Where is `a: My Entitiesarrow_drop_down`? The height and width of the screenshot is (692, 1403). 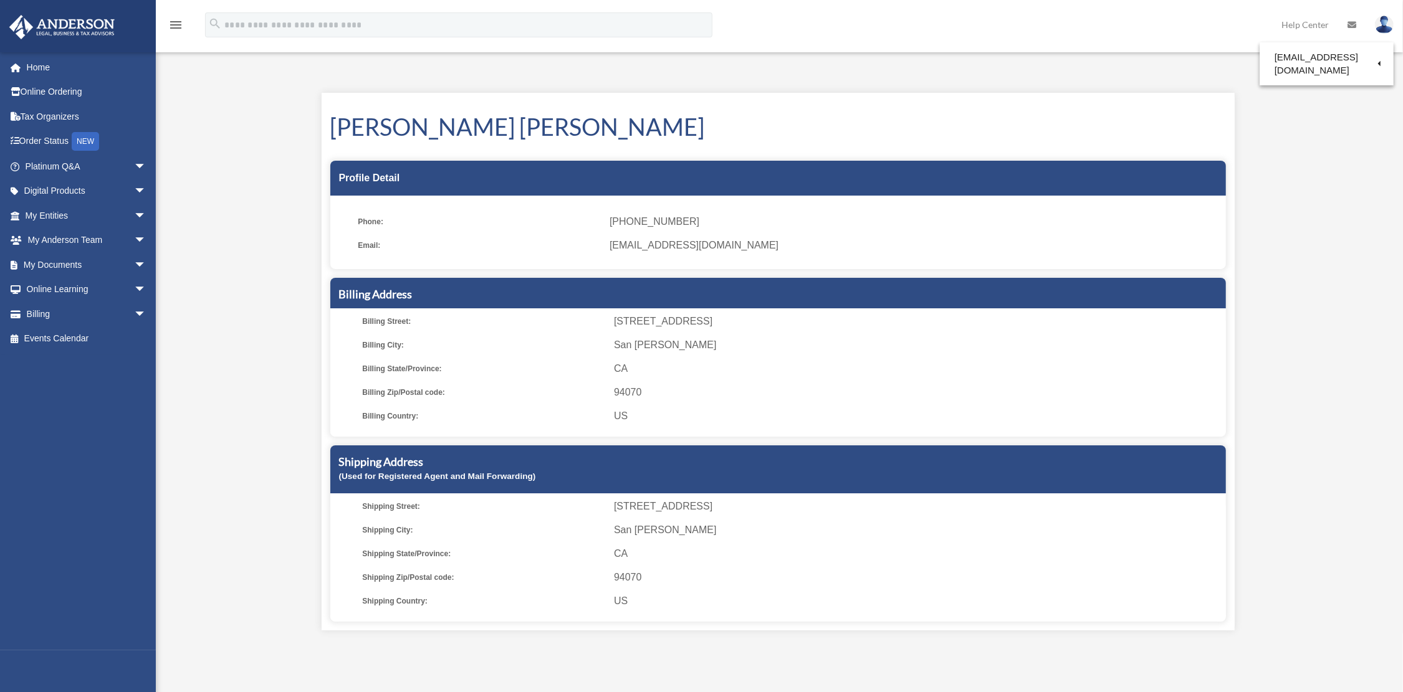 a: My Entitiesarrow_drop_down is located at coordinates (87, 216).